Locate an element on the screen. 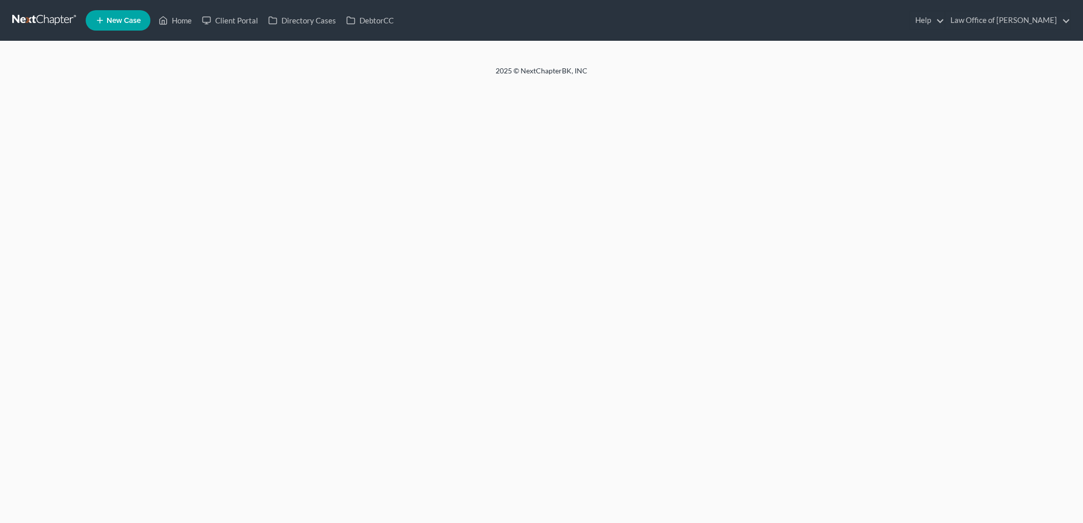 The width and height of the screenshot is (1083, 523). div: 2025 © NextChapterBK, INC is located at coordinates (541, 75).